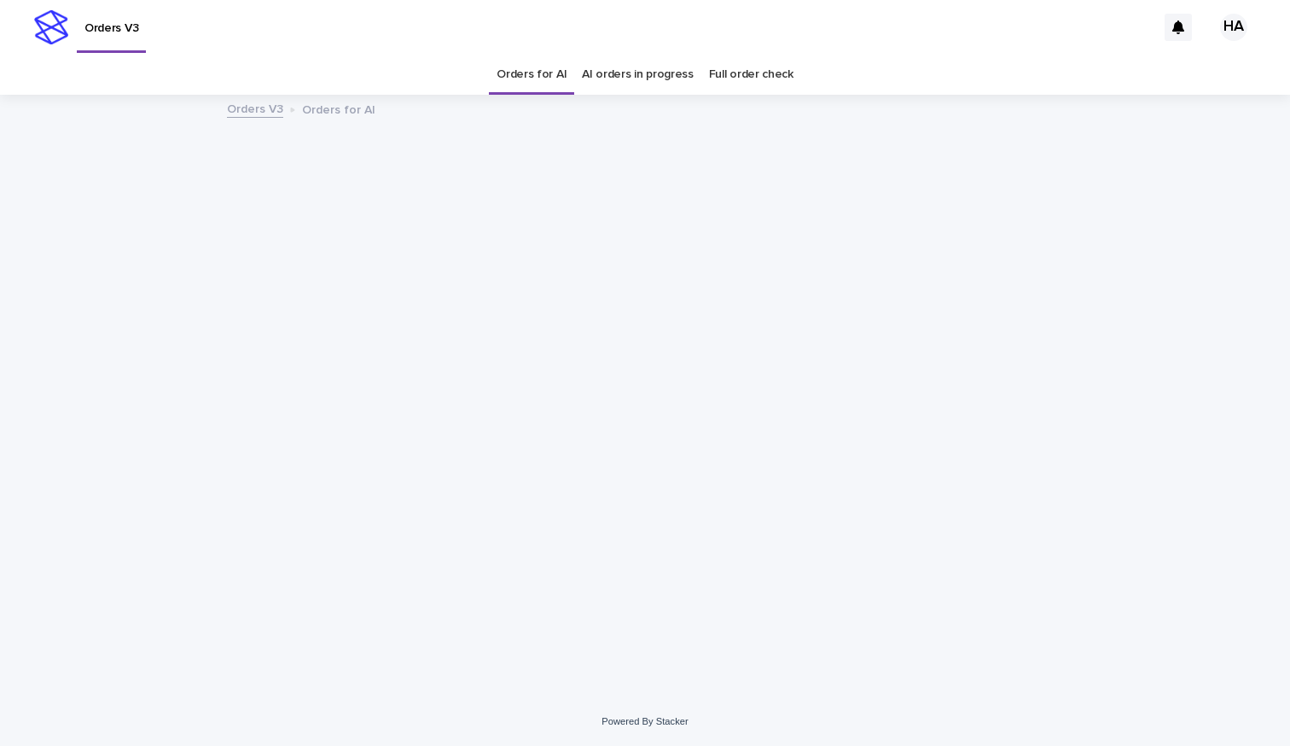  What do you see at coordinates (751, 74) in the screenshot?
I see `a: Full order check` at bounding box center [751, 74].